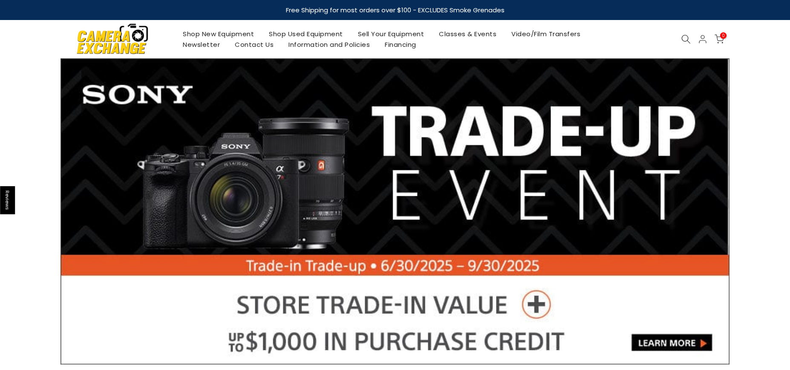 The image size is (790, 370). I want to click on li: Page dot 2, so click(381, 353).